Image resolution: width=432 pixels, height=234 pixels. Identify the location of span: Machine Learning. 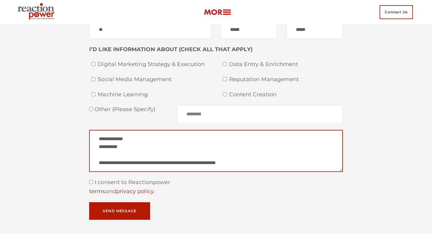
(154, 95).